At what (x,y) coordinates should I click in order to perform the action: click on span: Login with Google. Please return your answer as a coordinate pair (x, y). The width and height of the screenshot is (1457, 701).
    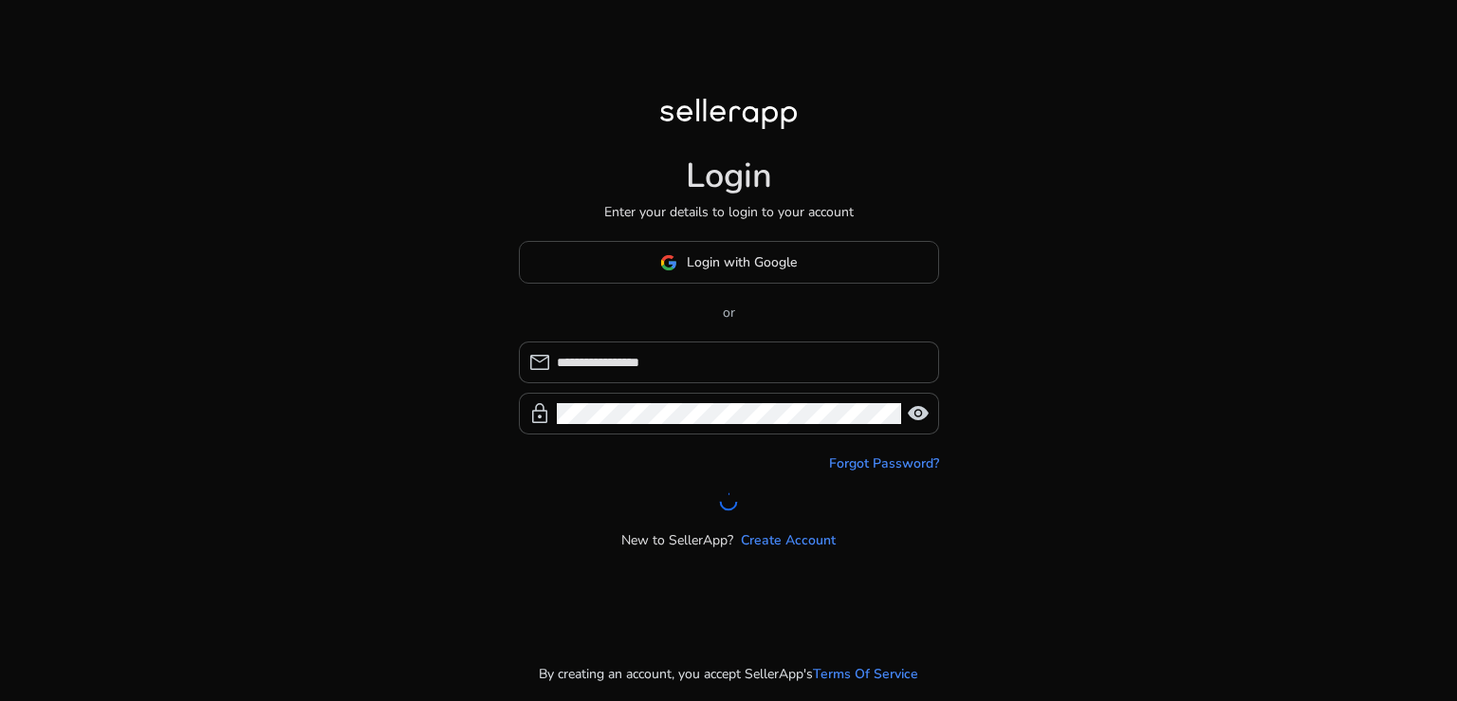
    Looking at the image, I should click on (742, 262).